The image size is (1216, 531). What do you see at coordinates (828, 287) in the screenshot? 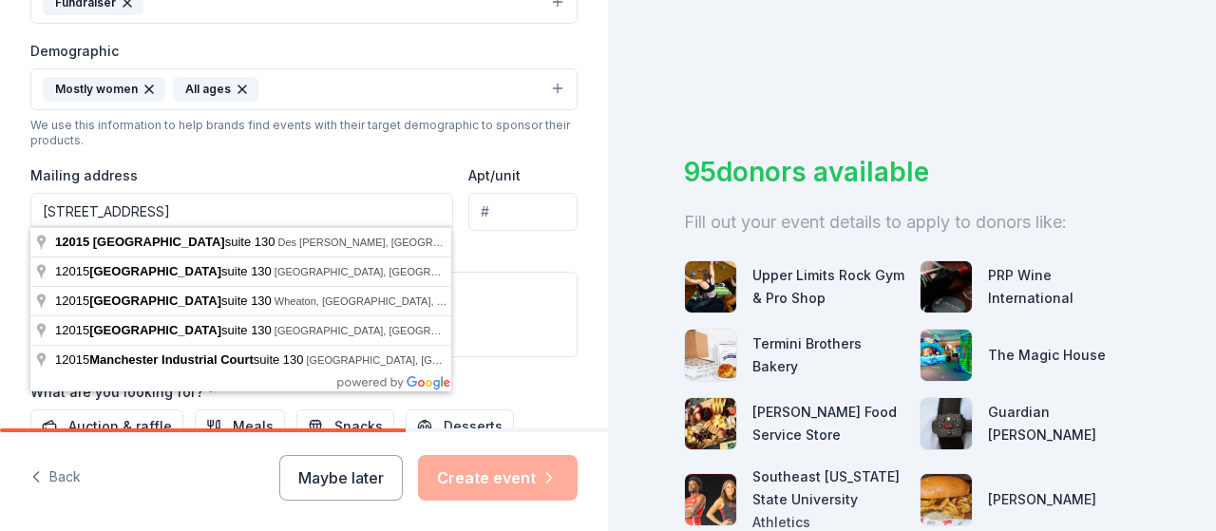
I see `div: Upper Limits Rock Gym & Pro Shop` at bounding box center [828, 287].